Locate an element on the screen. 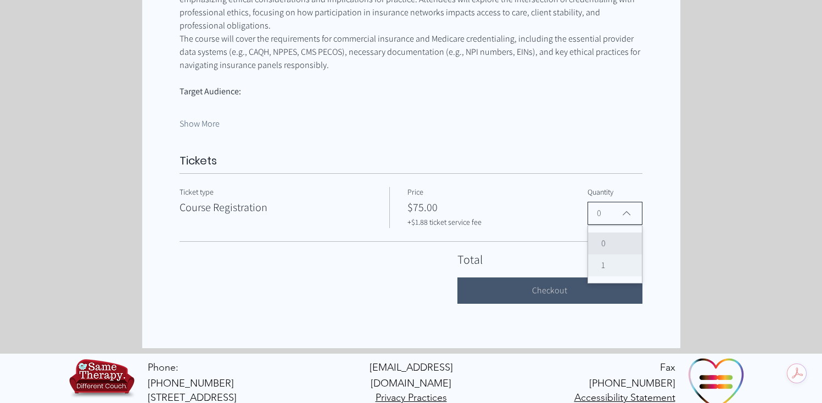  label: Quantity is located at coordinates (615, 193).